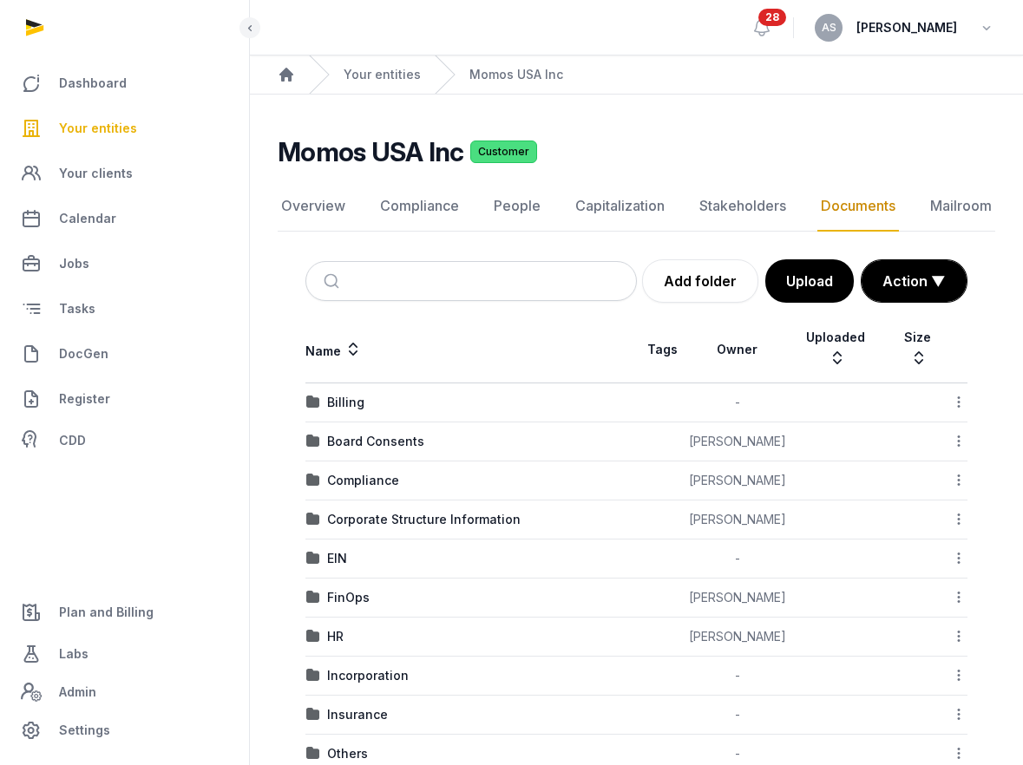 This screenshot has height=765, width=1023. Describe the element at coordinates (419, 207) in the screenshot. I see `a: Compliance` at that location.